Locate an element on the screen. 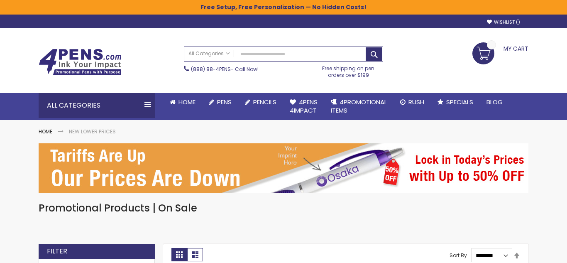  label: Sort By is located at coordinates (458, 255).